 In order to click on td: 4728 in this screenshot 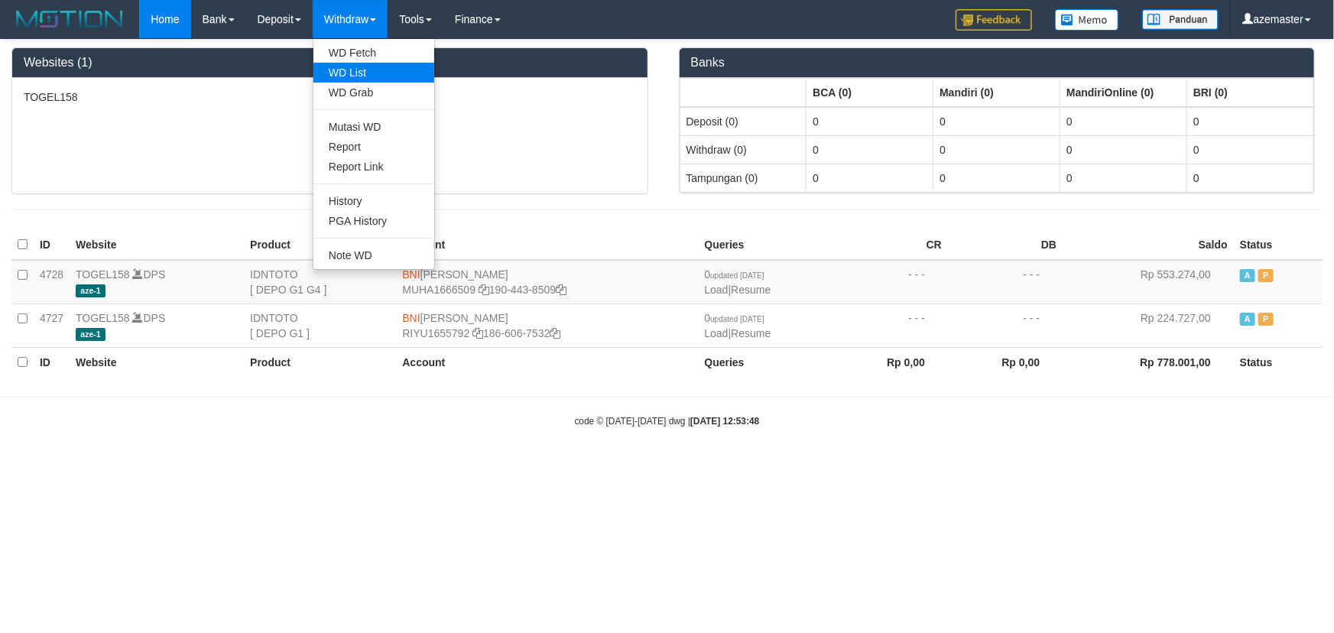, I will do `click(51, 282)`.